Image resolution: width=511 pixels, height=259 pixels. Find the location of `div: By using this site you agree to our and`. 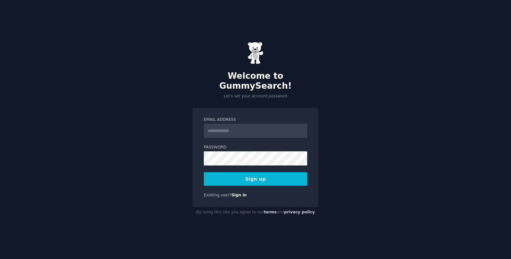

div: By using this site you agree to our and is located at coordinates (256, 212).